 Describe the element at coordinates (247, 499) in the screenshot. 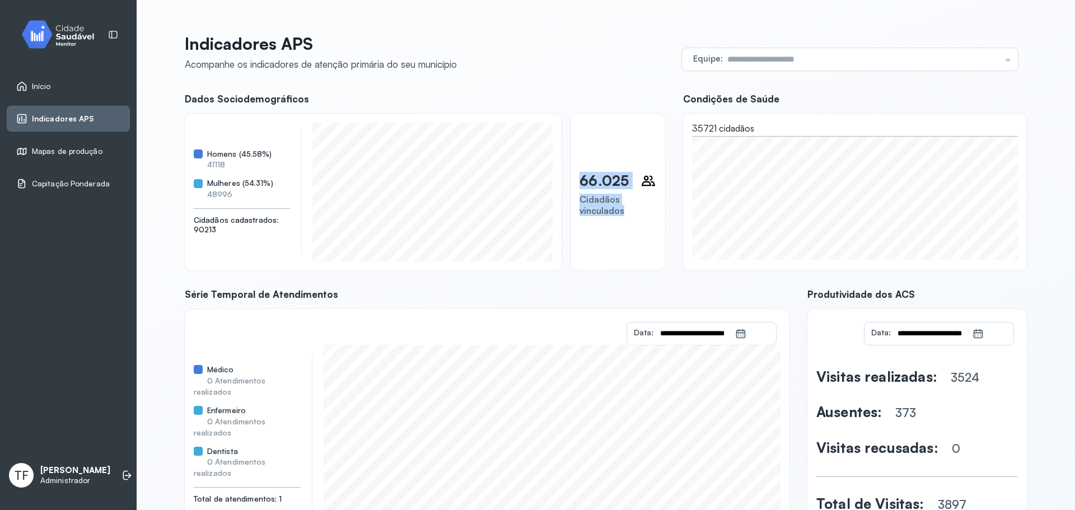

I see `span: Total de atendimentos: 1` at that location.